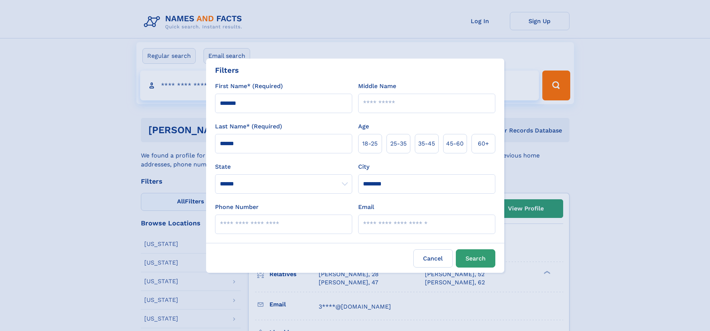  Describe the element at coordinates (476, 258) in the screenshot. I see `button: Search` at that location.